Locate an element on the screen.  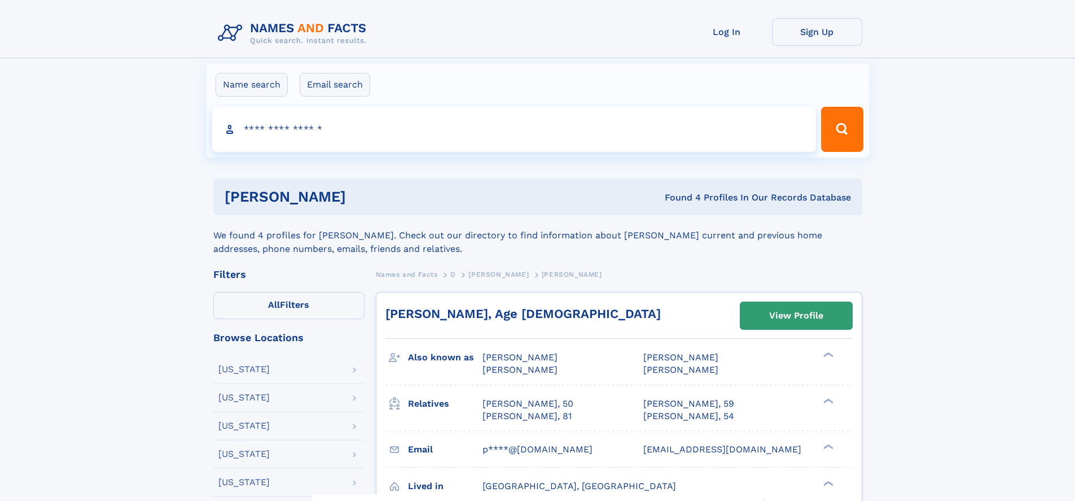
a: Log In is located at coordinates (727, 32).